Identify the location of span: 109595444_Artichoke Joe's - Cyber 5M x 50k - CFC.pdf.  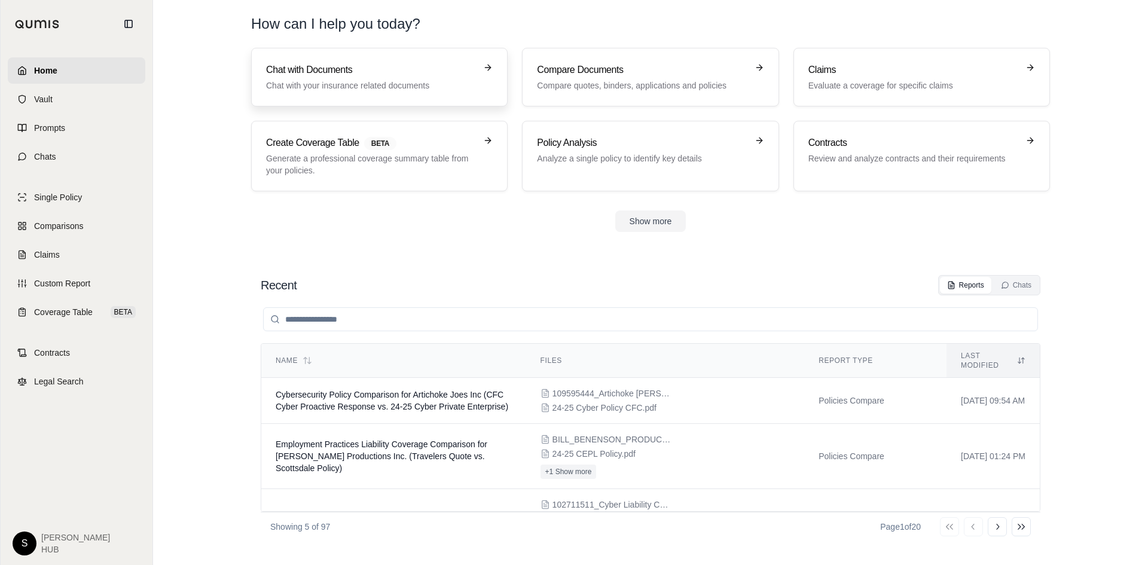
(612, 393).